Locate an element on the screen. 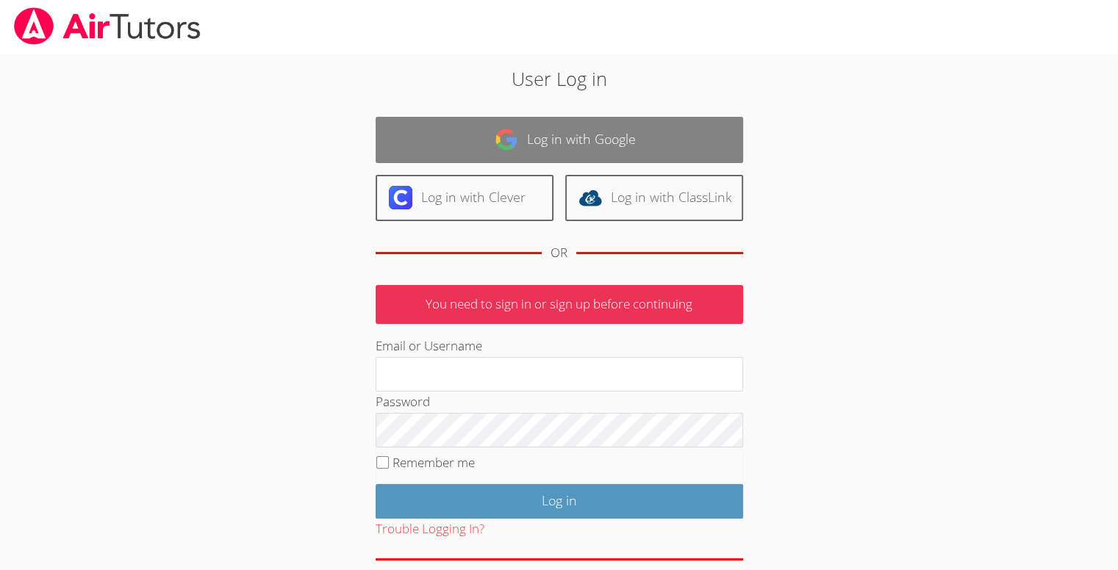  a: Log in with Google is located at coordinates (559, 140).